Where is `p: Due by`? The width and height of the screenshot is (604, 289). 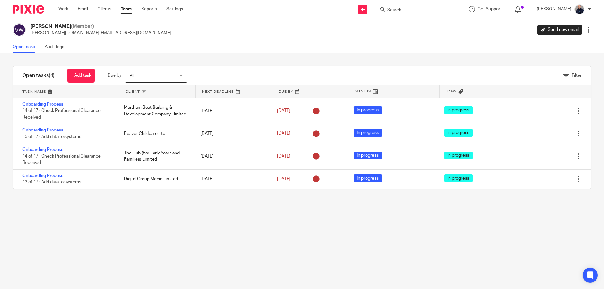
p: Due by is located at coordinates (114, 75).